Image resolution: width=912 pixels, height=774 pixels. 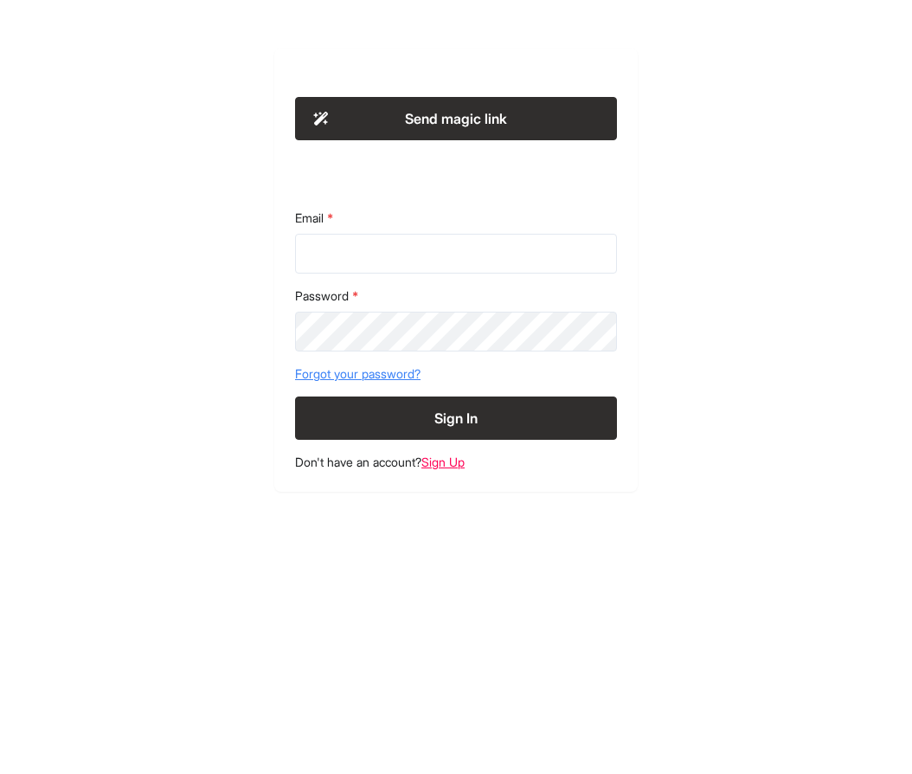 I want to click on label: Email, so click(x=456, y=218).